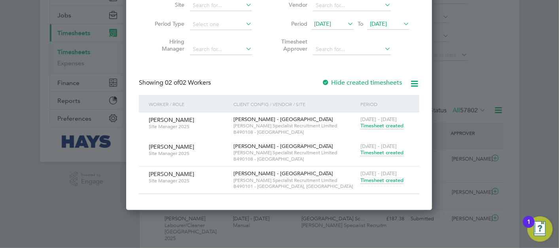  What do you see at coordinates (188, 83) in the screenshot?
I see `span: 02 Workers` at bounding box center [188, 83].